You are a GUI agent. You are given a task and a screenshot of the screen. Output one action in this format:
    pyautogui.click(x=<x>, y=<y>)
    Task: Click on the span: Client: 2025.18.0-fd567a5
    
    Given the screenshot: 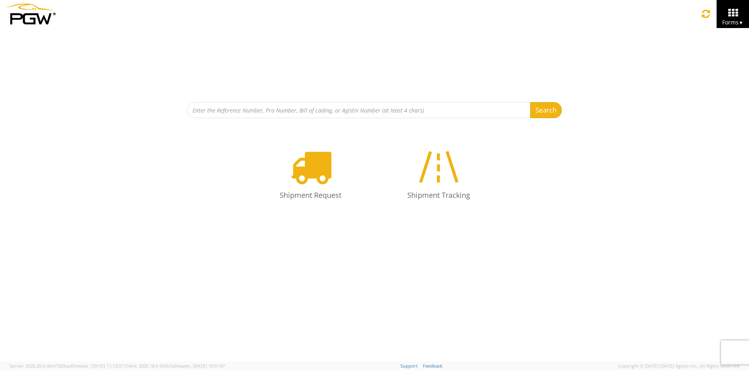 What is the action you would take?
    pyautogui.click(x=174, y=365)
    